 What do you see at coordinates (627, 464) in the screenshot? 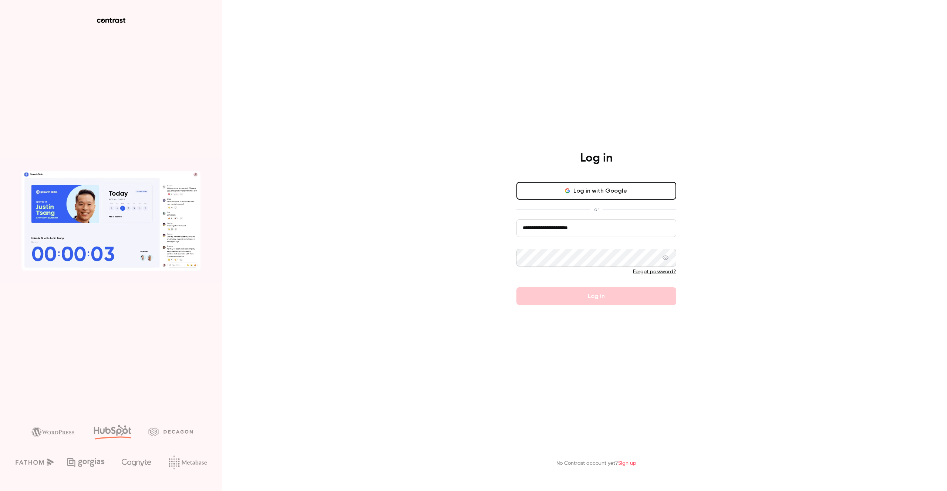
I see `a: Sign up` at bounding box center [627, 464].